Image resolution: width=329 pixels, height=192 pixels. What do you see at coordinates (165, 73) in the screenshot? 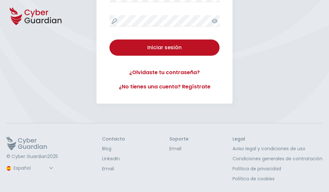
I see `a: ¿Olvidaste tu contraseña?` at bounding box center [165, 73].